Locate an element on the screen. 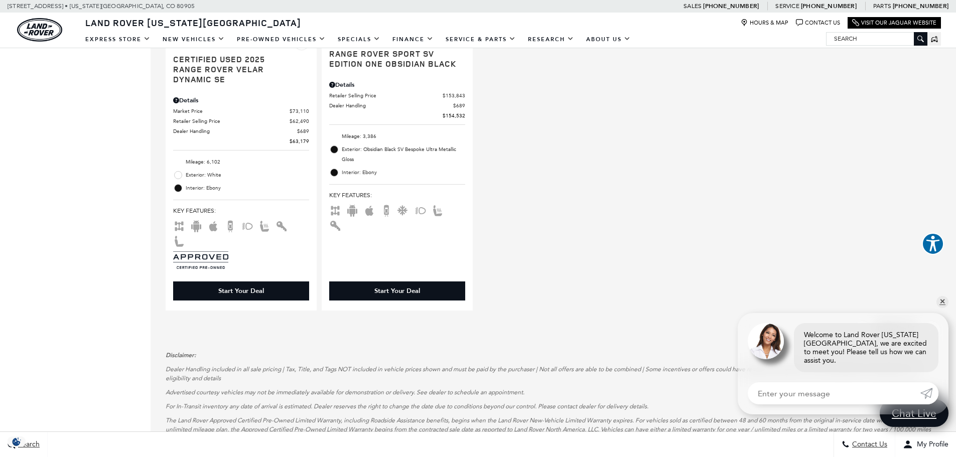 This screenshot has width=956, height=457. a: Retailer Selling Price $153,843 is located at coordinates (397, 95).